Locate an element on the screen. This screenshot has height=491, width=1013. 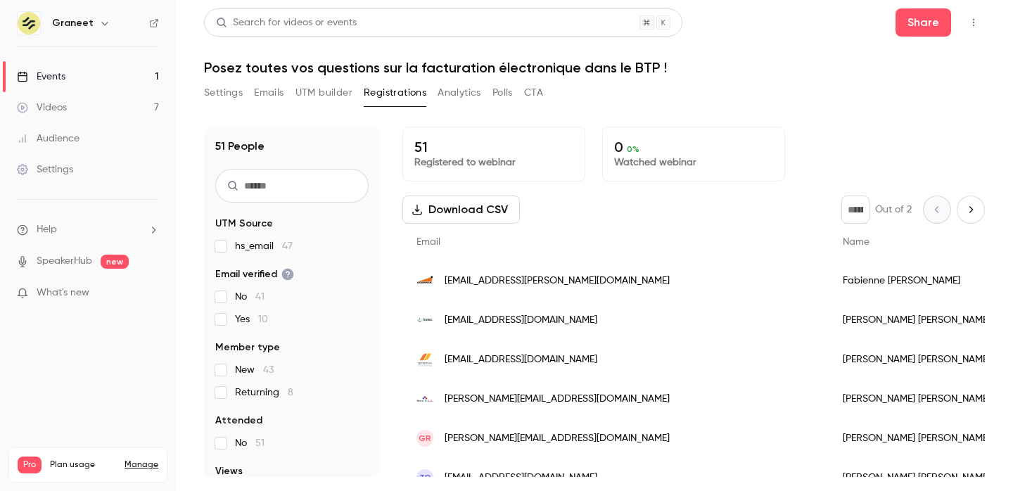
p: 0 is located at coordinates (694, 147).